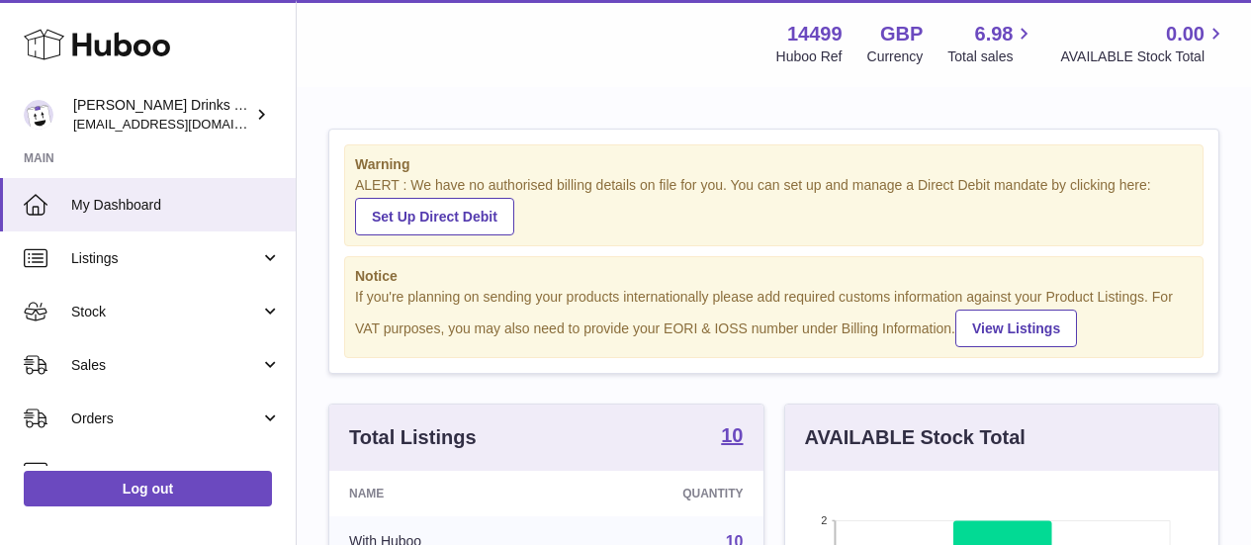 This screenshot has height=545, width=1251. What do you see at coordinates (901, 34) in the screenshot?
I see `strong: GBP` at bounding box center [901, 34].